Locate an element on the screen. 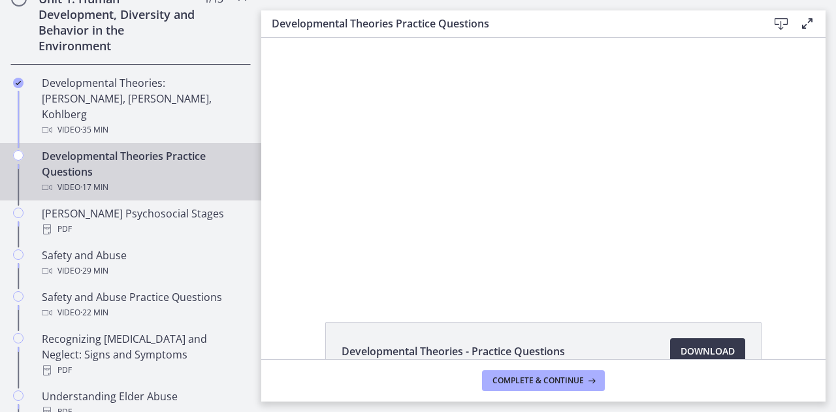 The width and height of the screenshot is (836, 412). h3: Developmental Theories Practice Questions is located at coordinates (510, 24).